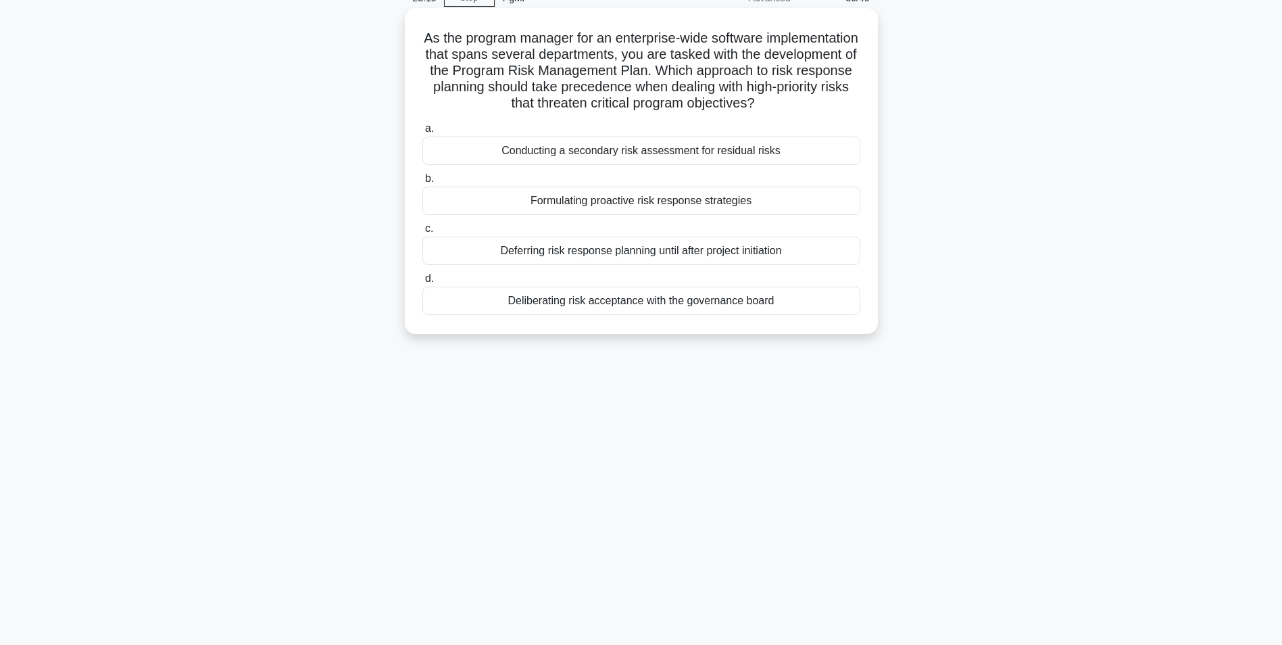 This screenshot has height=645, width=1282. I want to click on h5: As the program manager for an enterprise-wide software implementation that spans several departme..., so click(641, 71).